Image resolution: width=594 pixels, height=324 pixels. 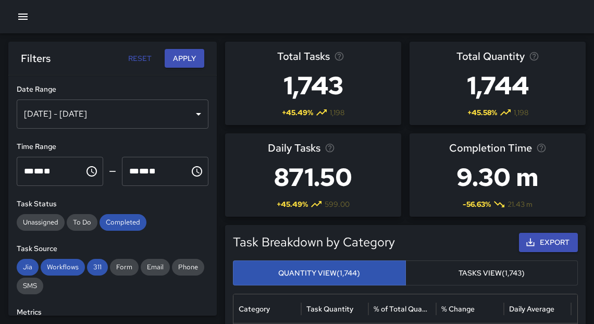 What do you see at coordinates (63, 267) in the screenshot?
I see `span: Workflows` at bounding box center [63, 267].